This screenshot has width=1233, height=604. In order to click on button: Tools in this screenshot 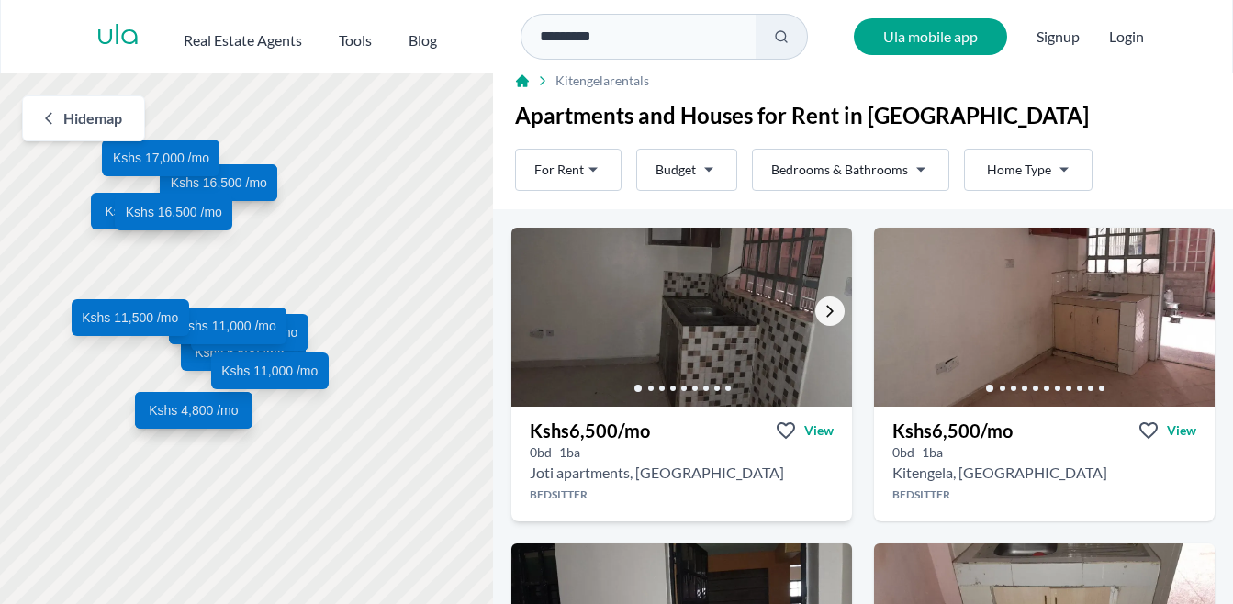, I will do `click(355, 37)`.